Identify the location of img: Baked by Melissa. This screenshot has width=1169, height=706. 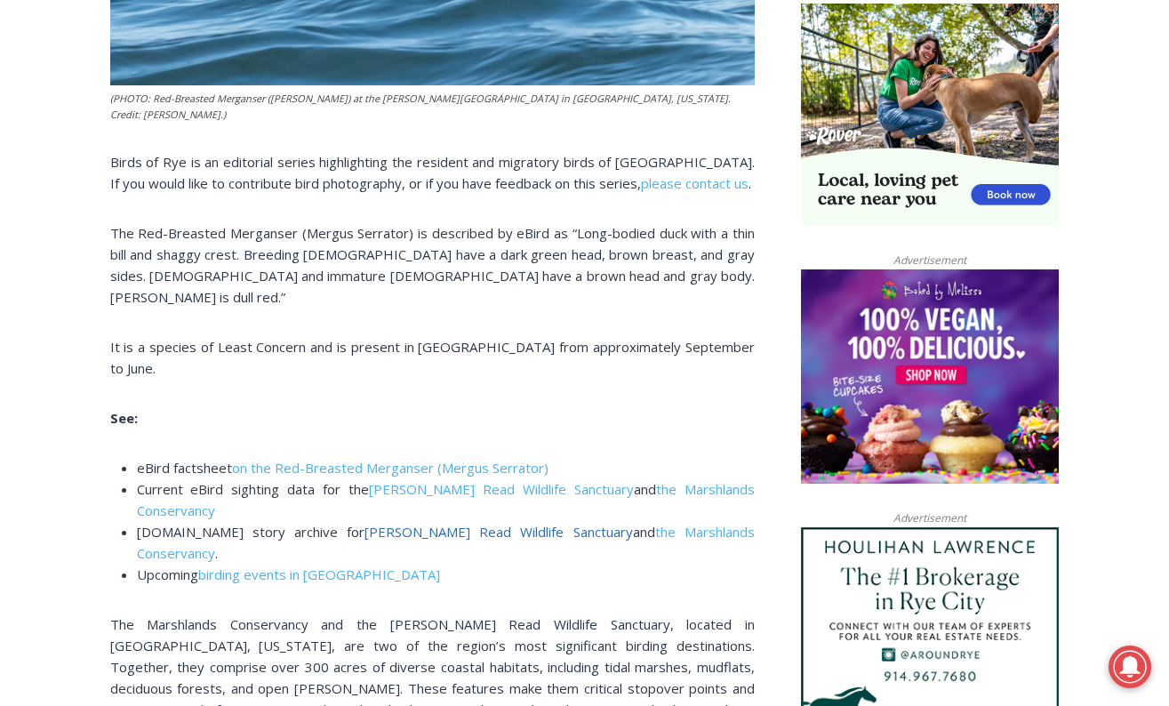
(930, 377).